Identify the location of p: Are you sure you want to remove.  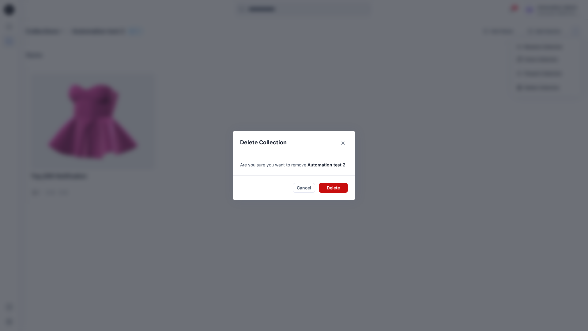
(294, 165).